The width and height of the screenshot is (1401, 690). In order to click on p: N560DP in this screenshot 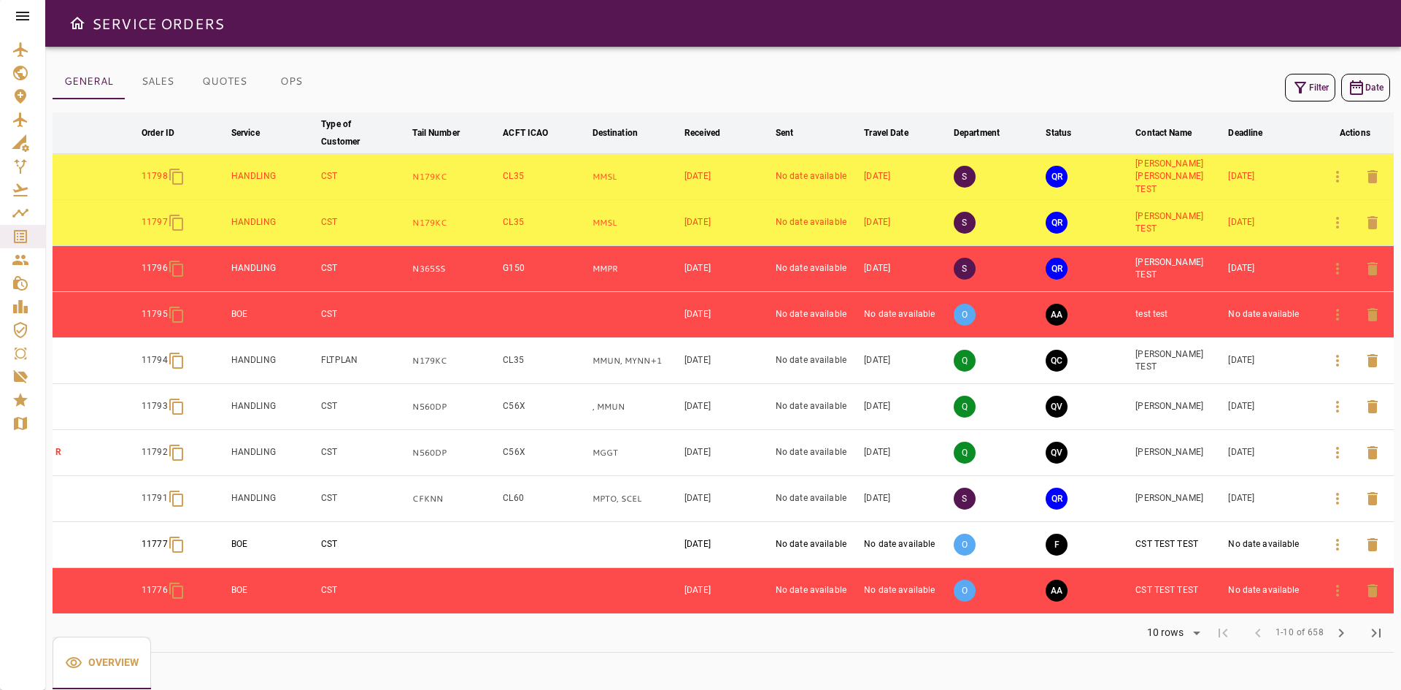, I will do `click(455, 407)`.